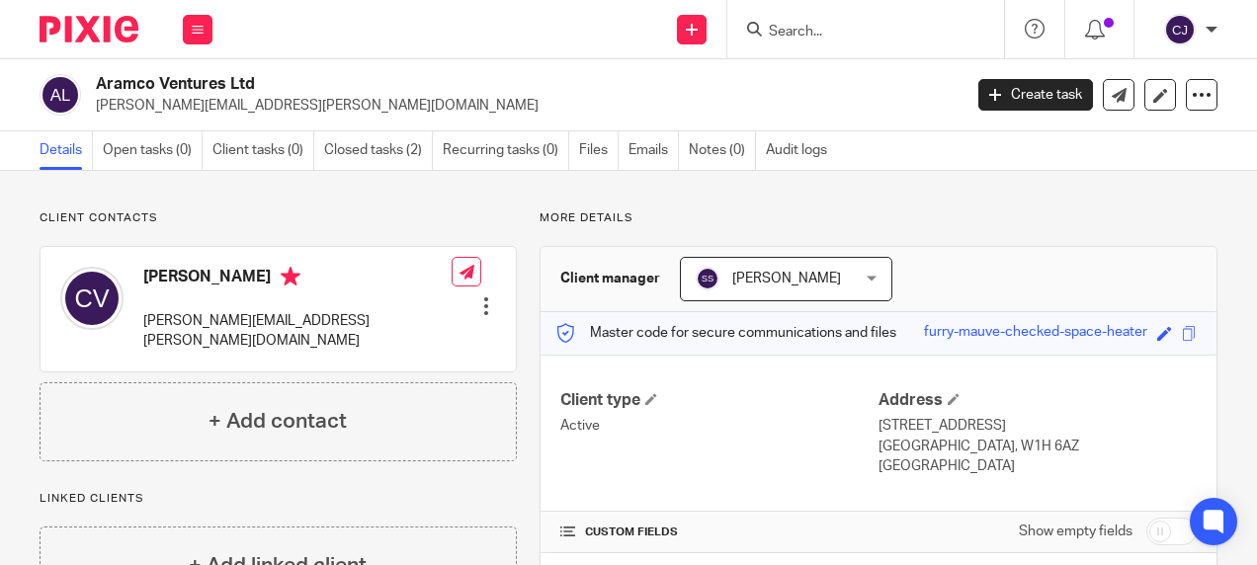 This screenshot has width=1257, height=565. I want to click on h4: Client type, so click(719, 400).